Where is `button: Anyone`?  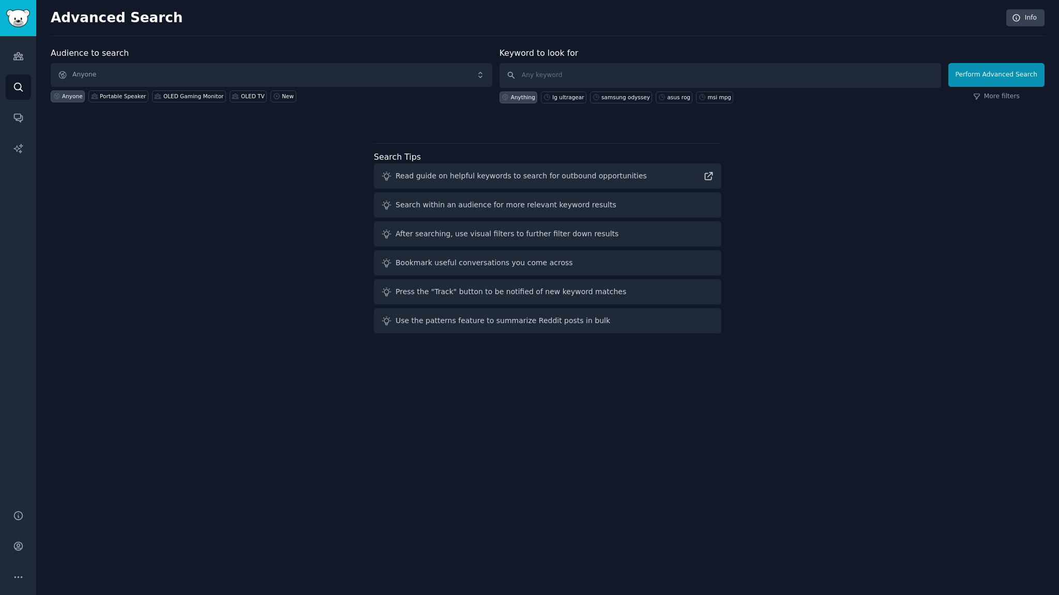 button: Anyone is located at coordinates (271, 75).